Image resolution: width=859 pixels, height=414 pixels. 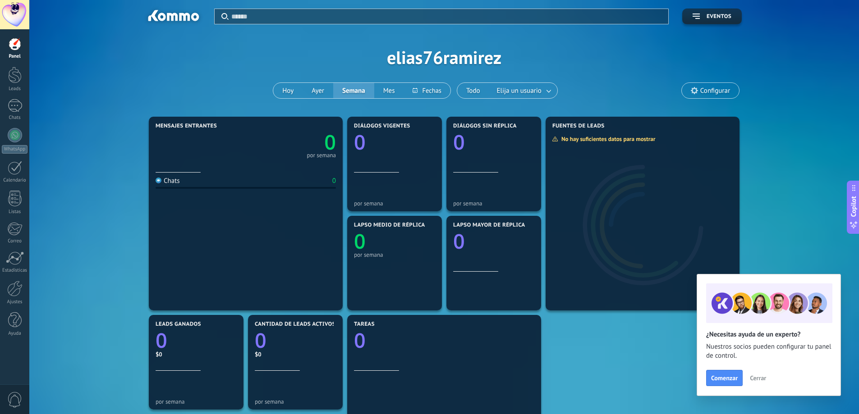 What do you see at coordinates (519, 91) in the screenshot?
I see `span: Elija un usuario` at bounding box center [519, 91].